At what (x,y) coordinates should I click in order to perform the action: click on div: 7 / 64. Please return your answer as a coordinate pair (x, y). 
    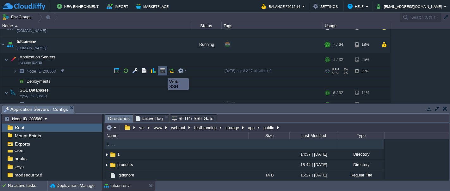
    Looking at the image, I should click on (338, 45).